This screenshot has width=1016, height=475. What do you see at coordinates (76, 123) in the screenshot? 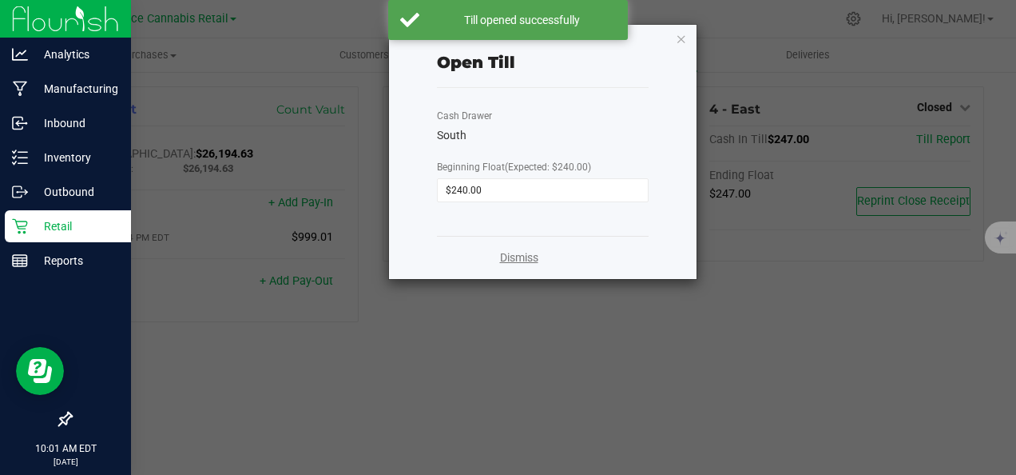
I see `p: Inbound` at bounding box center [76, 123].